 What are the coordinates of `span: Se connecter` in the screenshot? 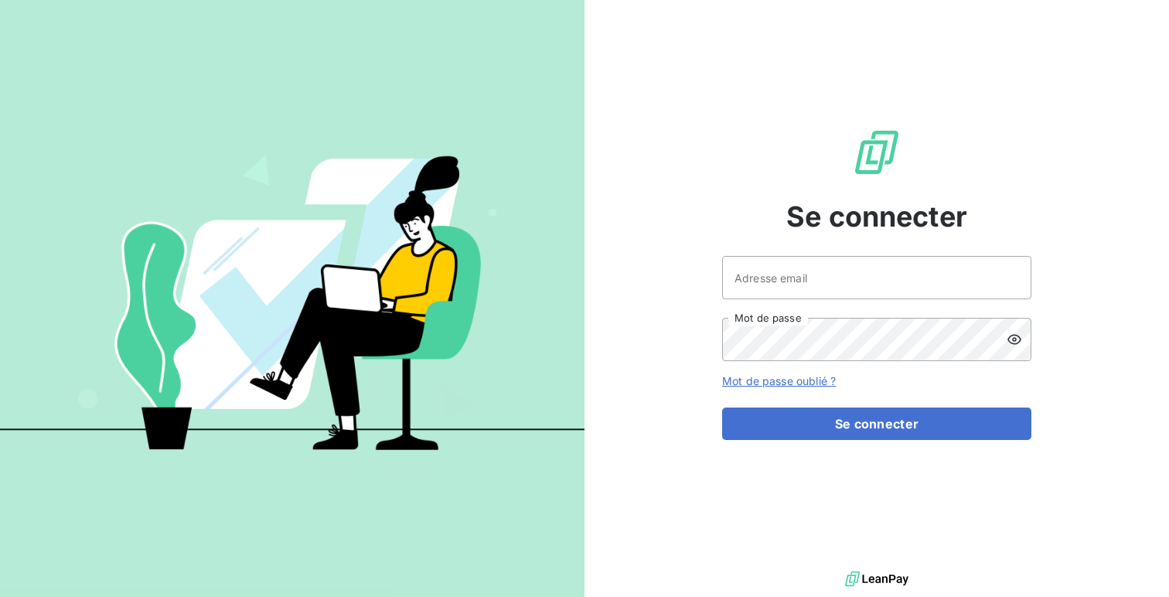 It's located at (877, 217).